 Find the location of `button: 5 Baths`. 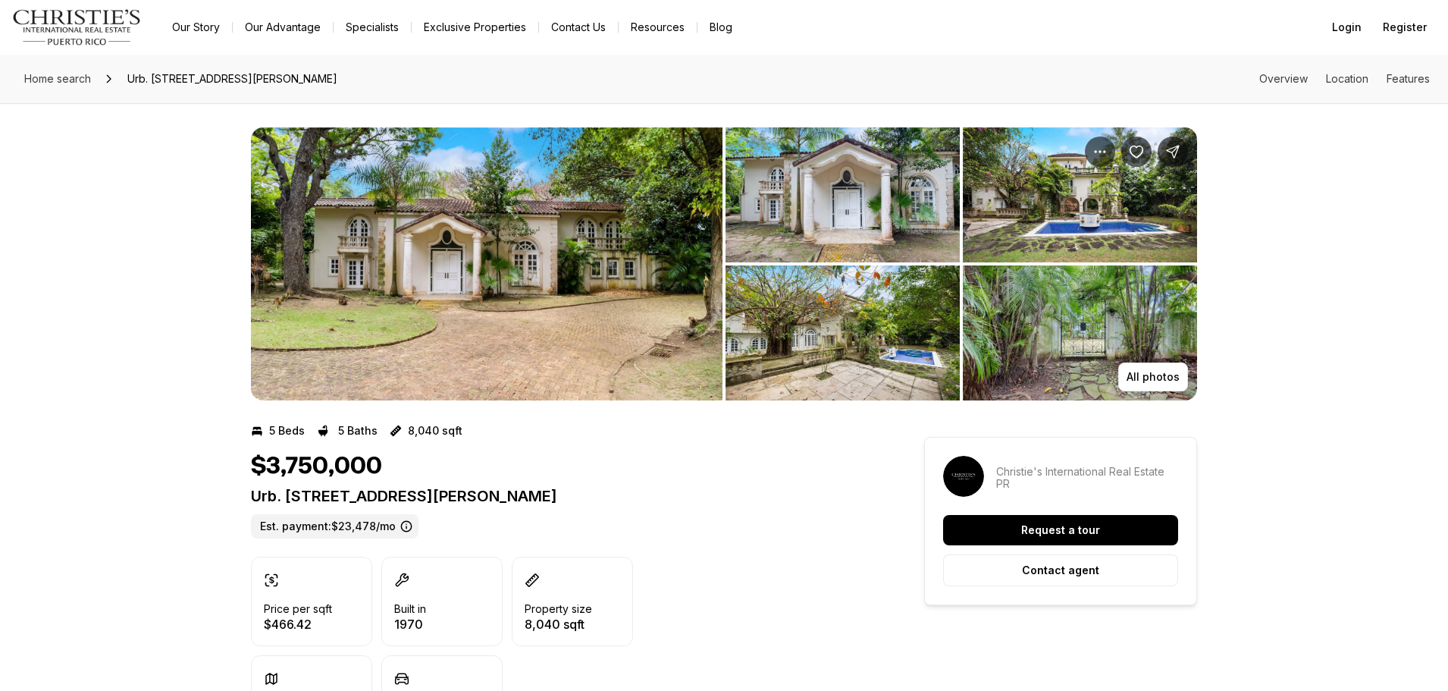

button: 5 Baths is located at coordinates (347, 431).